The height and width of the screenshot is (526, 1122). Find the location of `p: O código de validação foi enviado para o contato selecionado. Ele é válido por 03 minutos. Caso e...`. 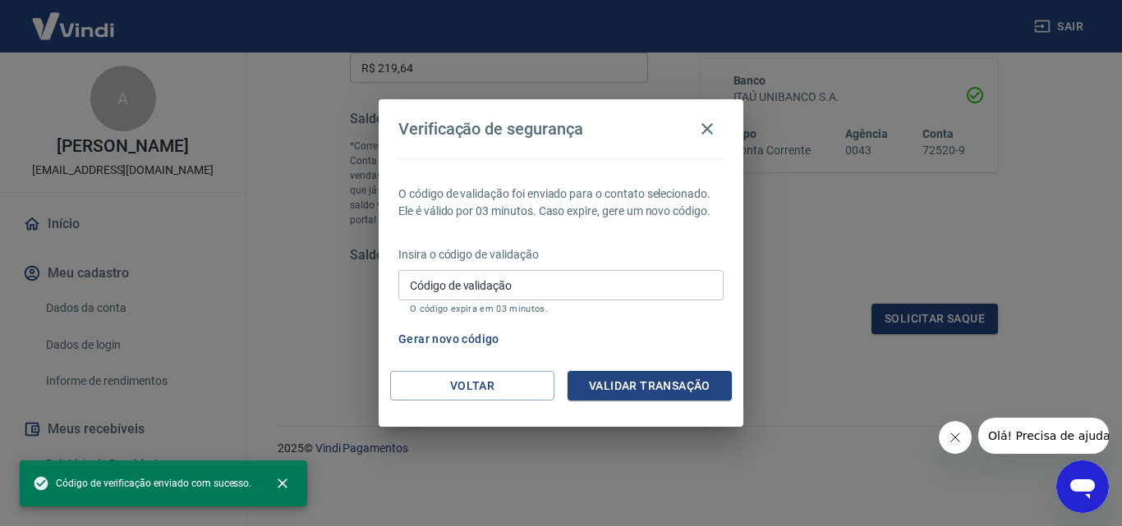

p: O código de validação foi enviado para o contato selecionado. Ele é válido por 03 minutos. Caso e... is located at coordinates (561, 203).